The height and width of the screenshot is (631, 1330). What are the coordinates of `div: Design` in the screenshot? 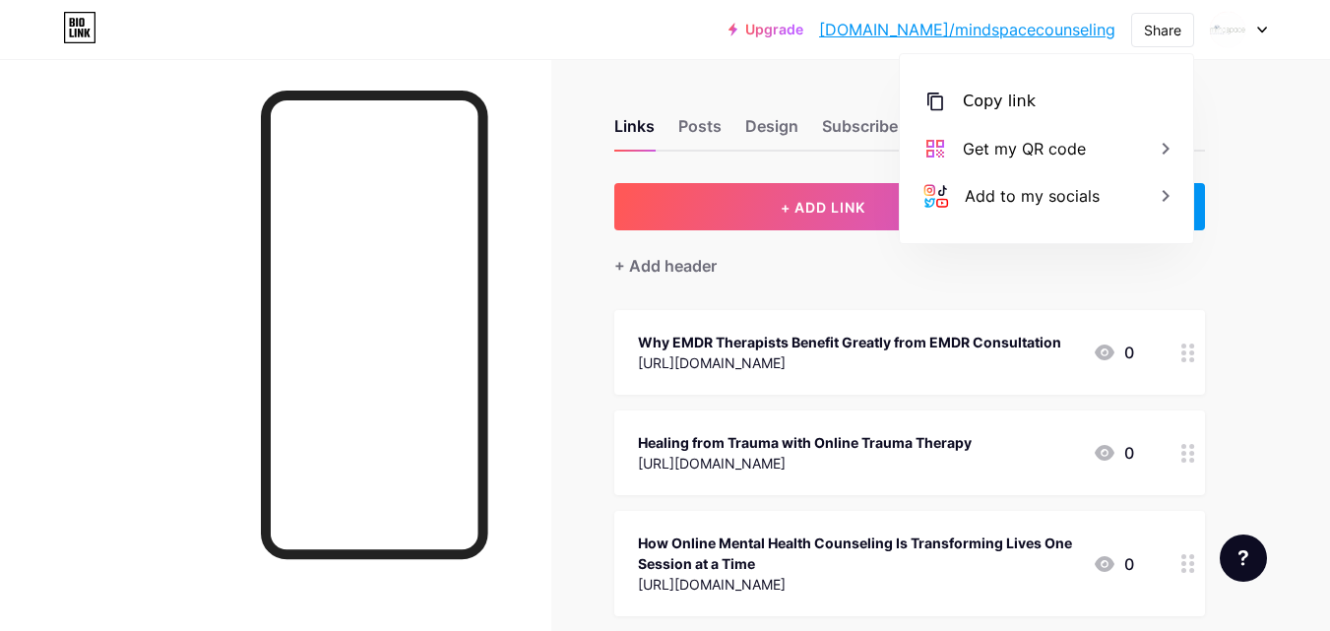 It's located at (772, 132).